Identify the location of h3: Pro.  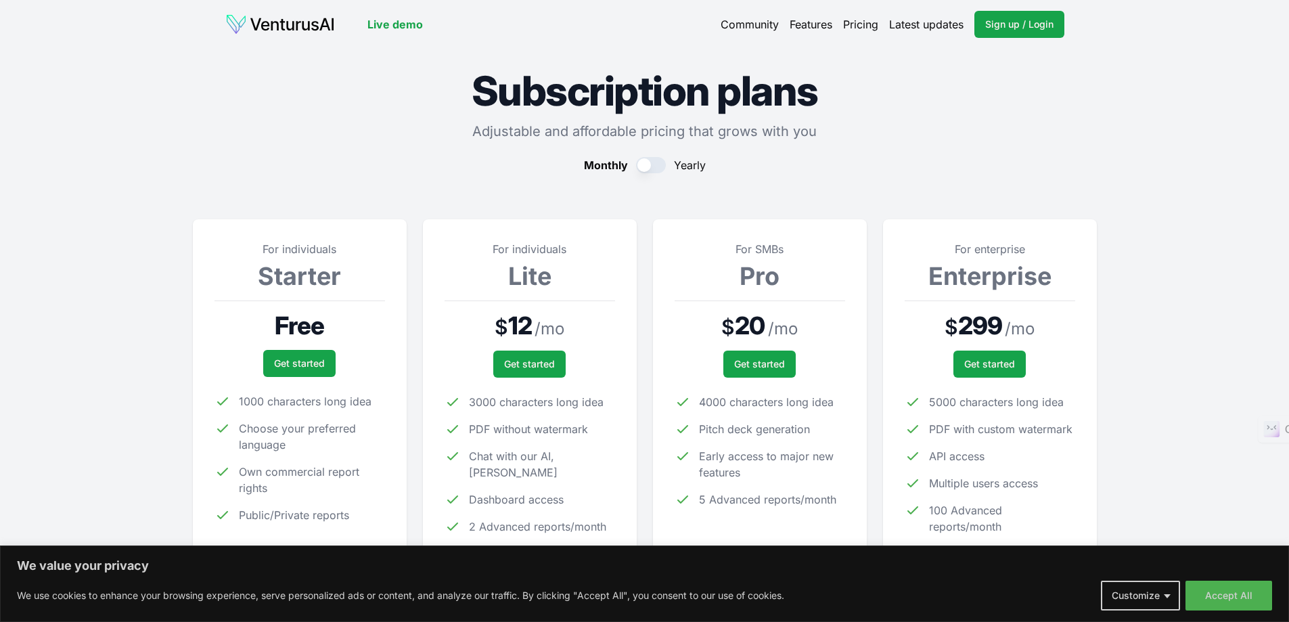
(760, 276).